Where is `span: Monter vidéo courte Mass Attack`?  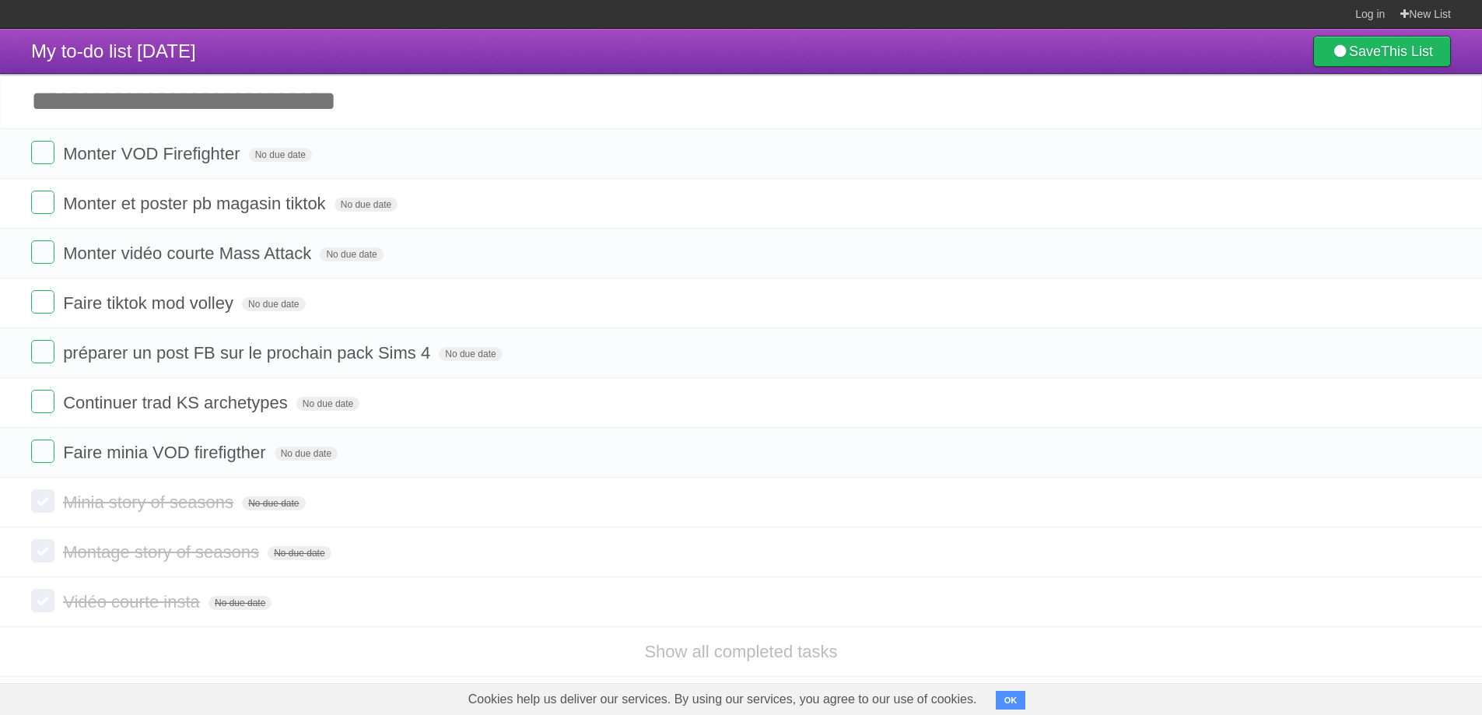
span: Monter vidéo courte Mass Attack is located at coordinates (189, 253).